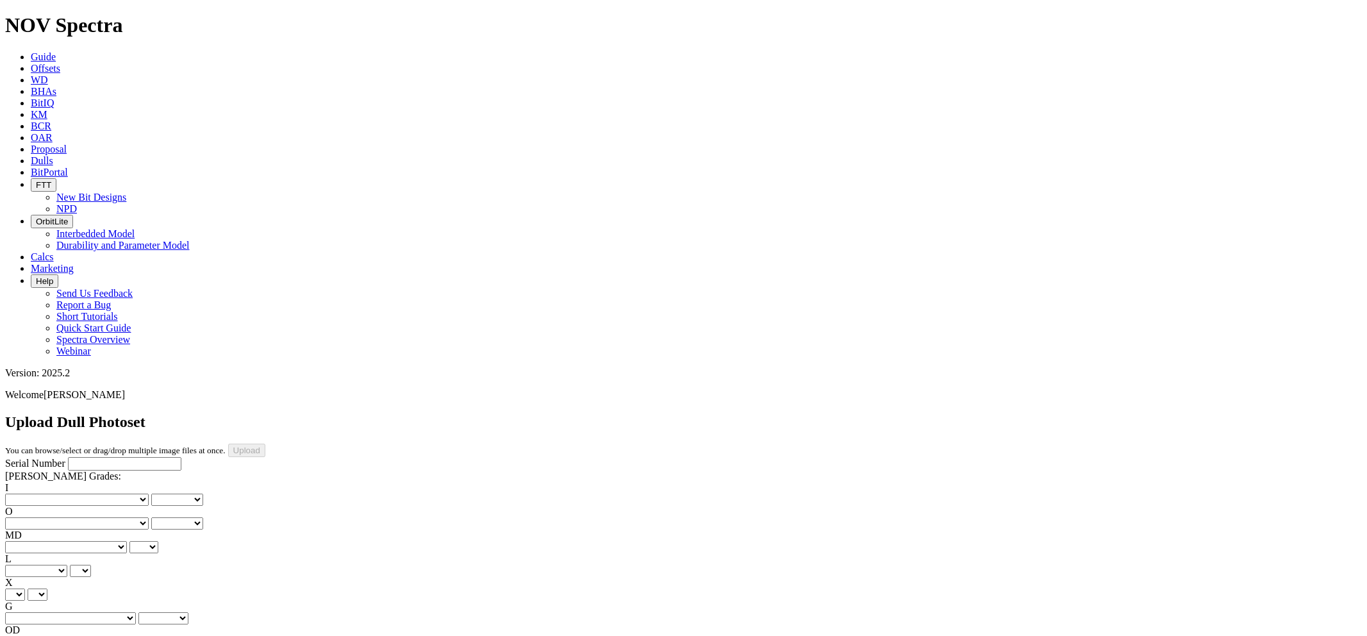  I want to click on h1: NOV Spectra, so click(683, 25).